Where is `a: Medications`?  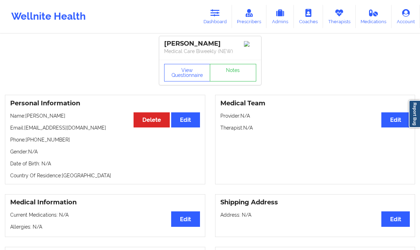
a: Medications is located at coordinates (374, 17).